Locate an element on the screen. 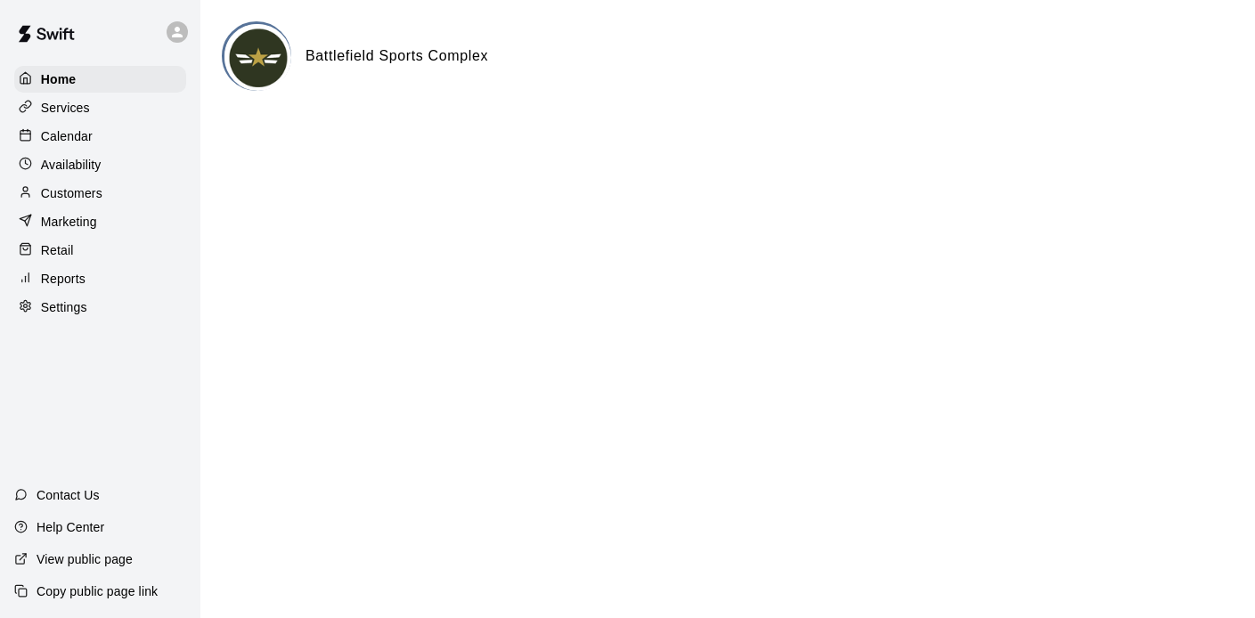 This screenshot has height=618, width=1255. div: Settings is located at coordinates (100, 307).